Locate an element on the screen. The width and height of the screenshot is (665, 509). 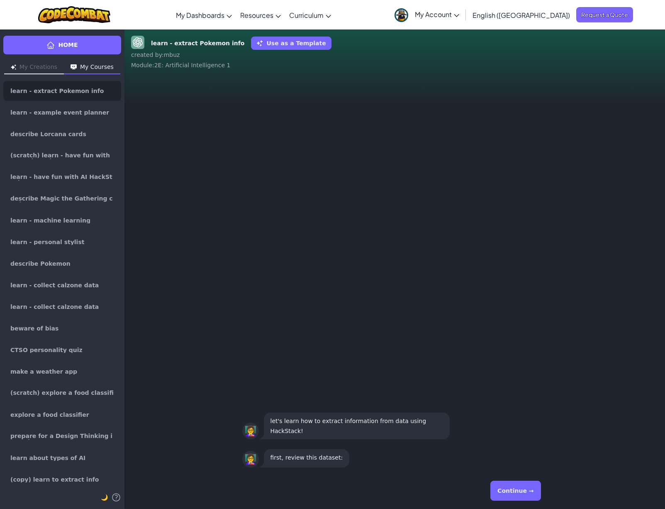
a: learn - machine learning is located at coordinates (62, 220).